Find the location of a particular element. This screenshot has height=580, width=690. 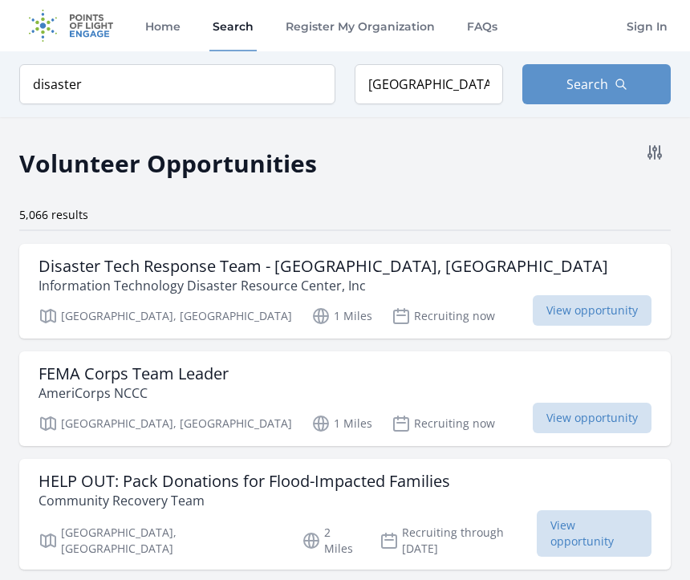

p: AmeriCorps NCCC is located at coordinates (133, 393).